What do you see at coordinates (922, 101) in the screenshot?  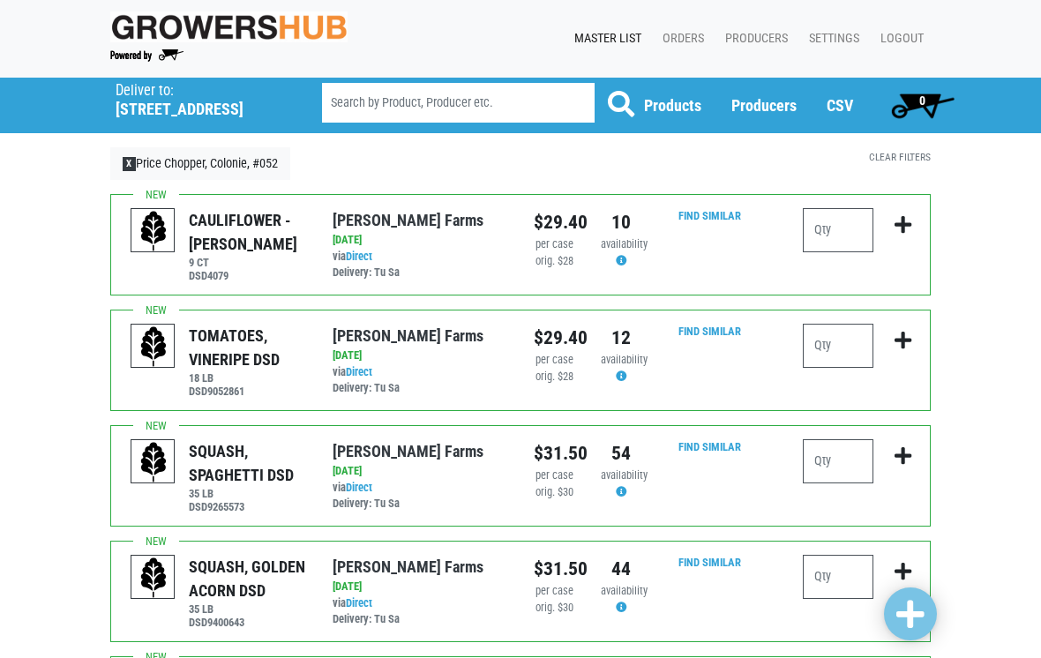 I see `span: 0` at bounding box center [922, 101].